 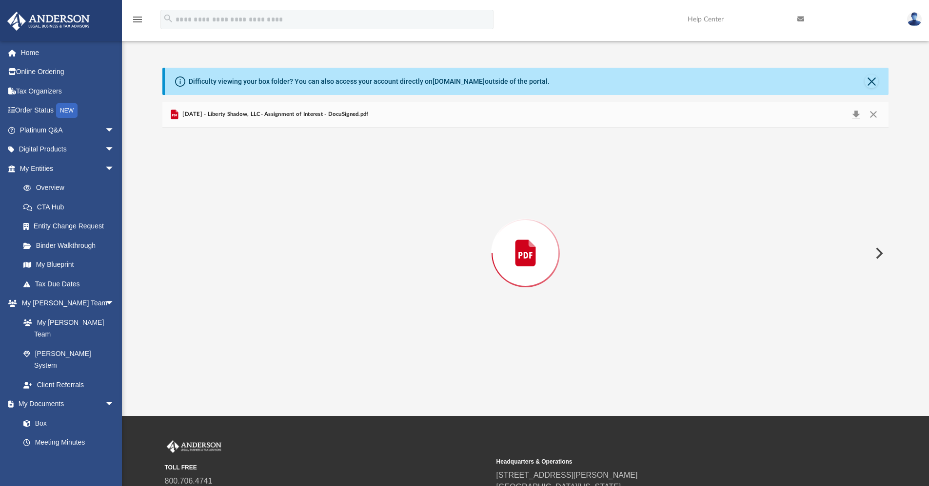 What do you see at coordinates (189, 481) in the screenshot?
I see `a: 800.706.4741` at bounding box center [189, 481].